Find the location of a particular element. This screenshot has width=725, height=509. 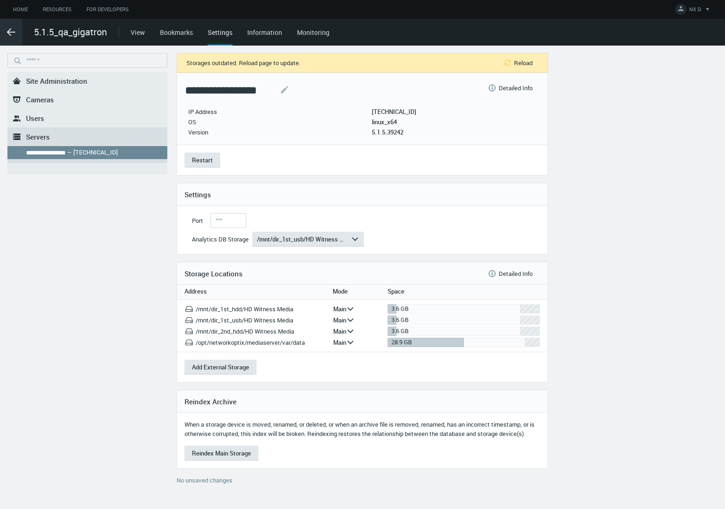

span: 5.1.5_qa_gigatron is located at coordinates (70, 32).